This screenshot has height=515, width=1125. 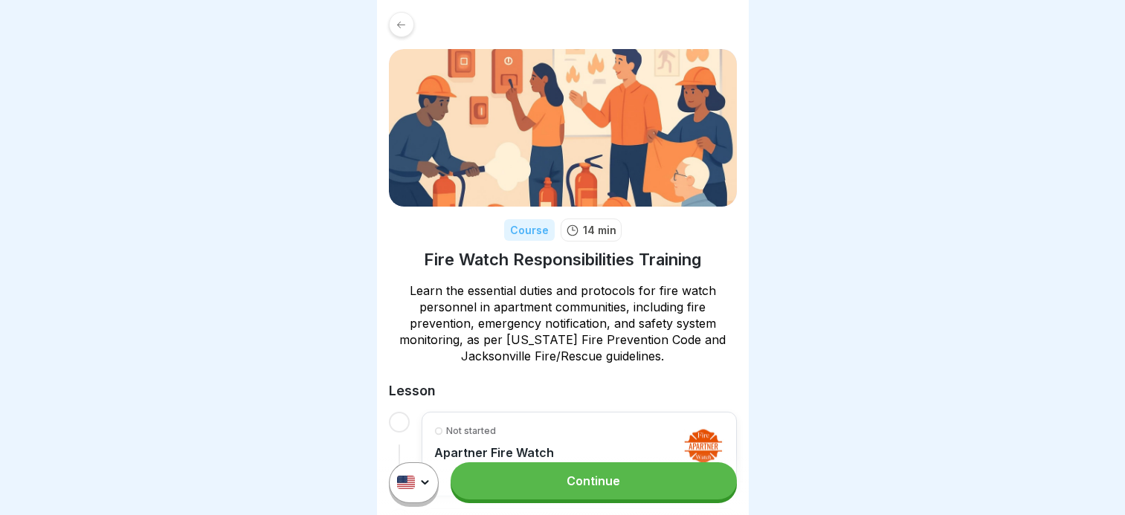 I want to click on img: us.svg, so click(x=406, y=483).